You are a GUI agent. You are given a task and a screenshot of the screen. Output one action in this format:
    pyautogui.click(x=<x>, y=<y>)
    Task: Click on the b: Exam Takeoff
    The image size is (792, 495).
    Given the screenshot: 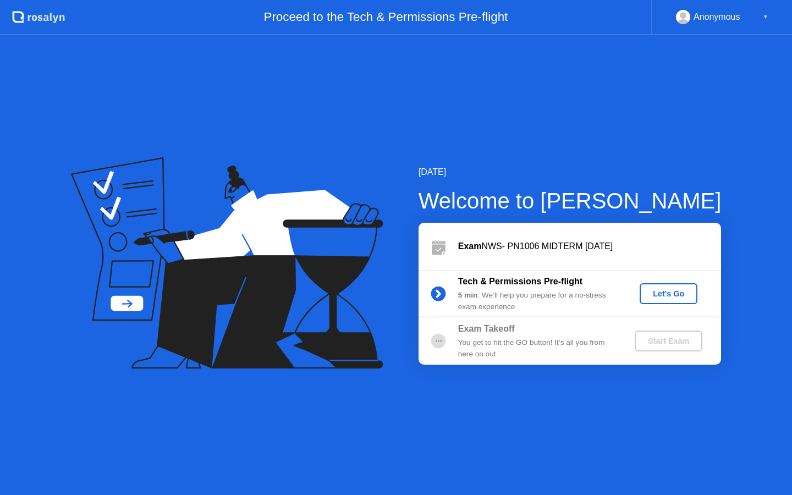 What is the action you would take?
    pyautogui.click(x=486, y=329)
    